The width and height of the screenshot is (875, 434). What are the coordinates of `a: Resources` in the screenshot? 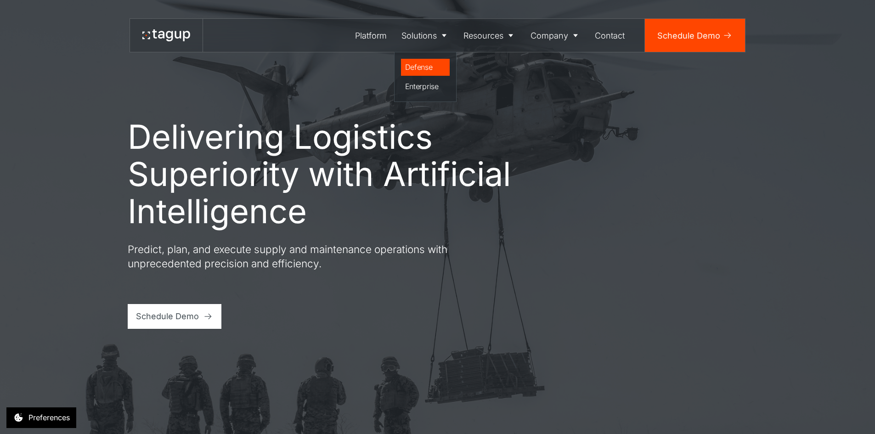 It's located at (490, 35).